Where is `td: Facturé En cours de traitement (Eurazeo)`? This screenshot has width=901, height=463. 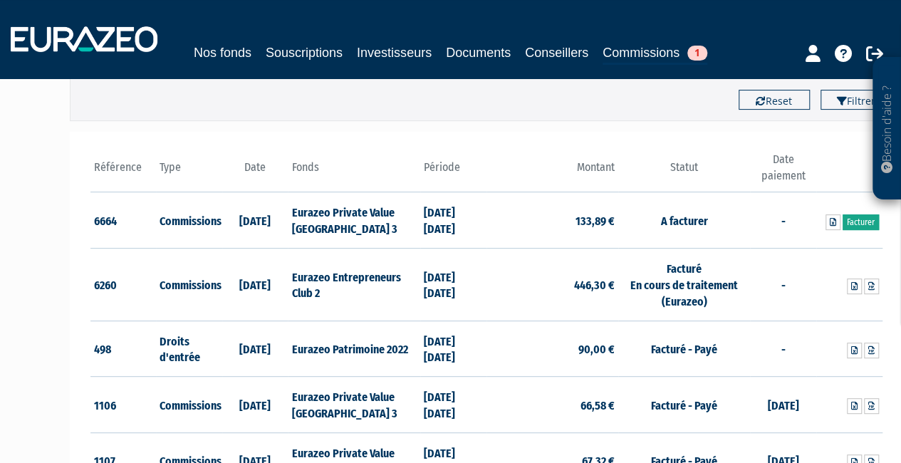
td: Facturé En cours de traitement (Eurazeo) is located at coordinates (684, 285).